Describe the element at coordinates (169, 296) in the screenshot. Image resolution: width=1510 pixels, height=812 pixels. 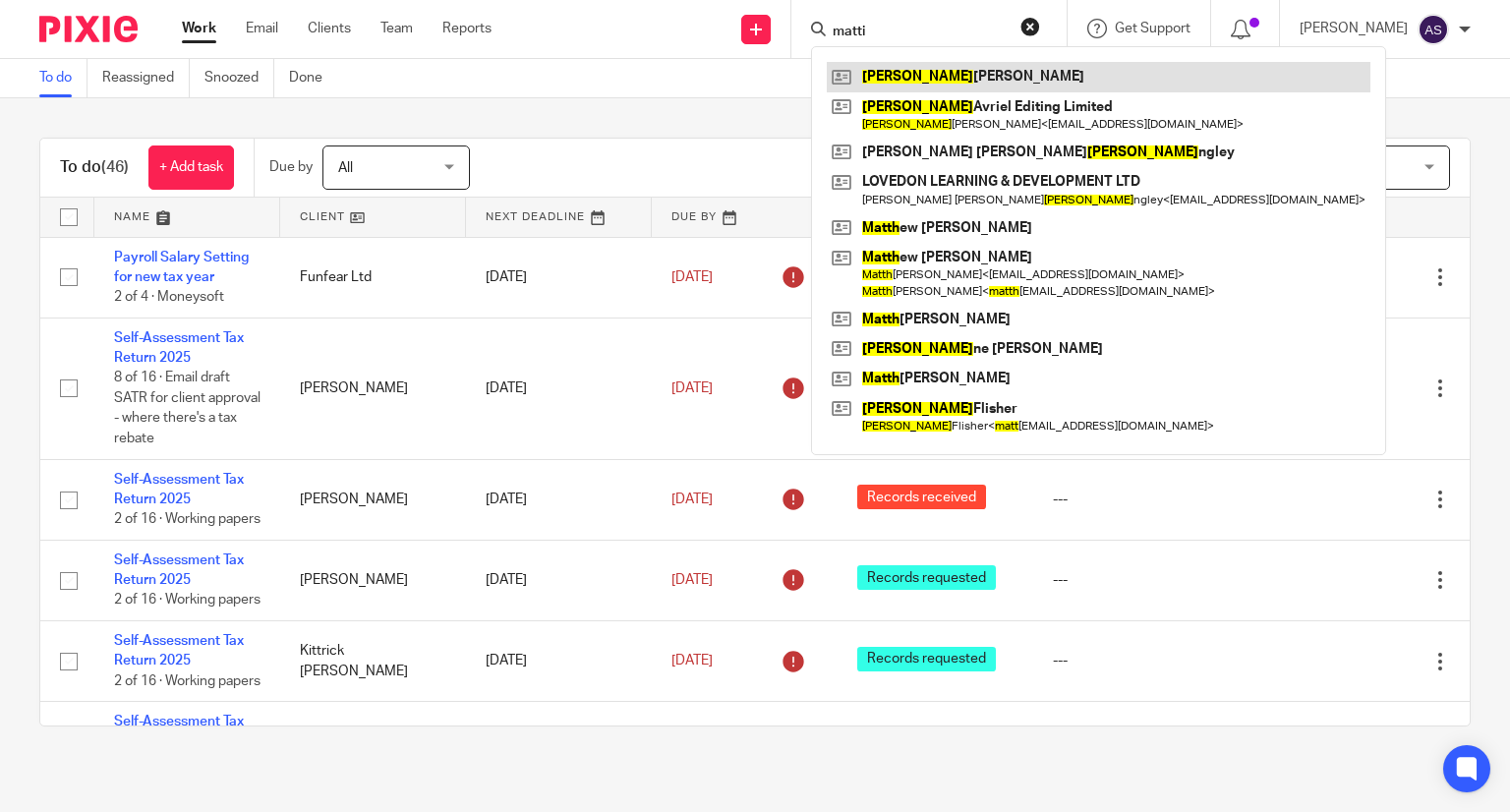
I see `span: 2 of 4 · Moneysoft` at that location.